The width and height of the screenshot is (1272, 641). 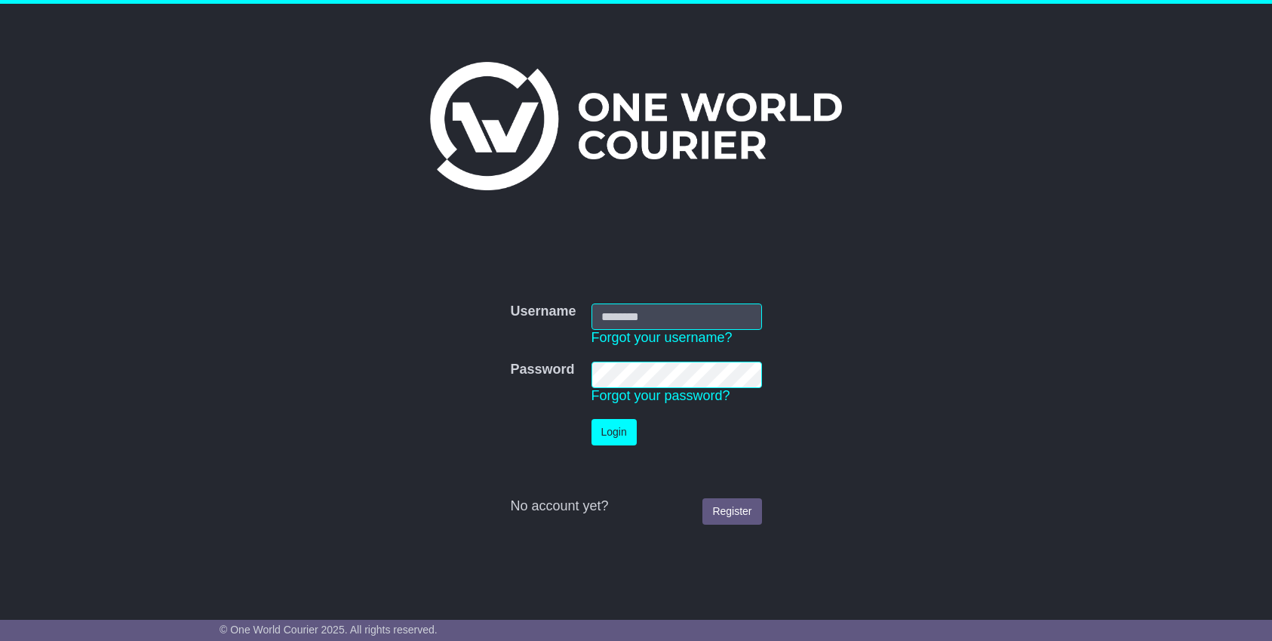 What do you see at coordinates (542, 370) in the screenshot?
I see `label: Password` at bounding box center [542, 370].